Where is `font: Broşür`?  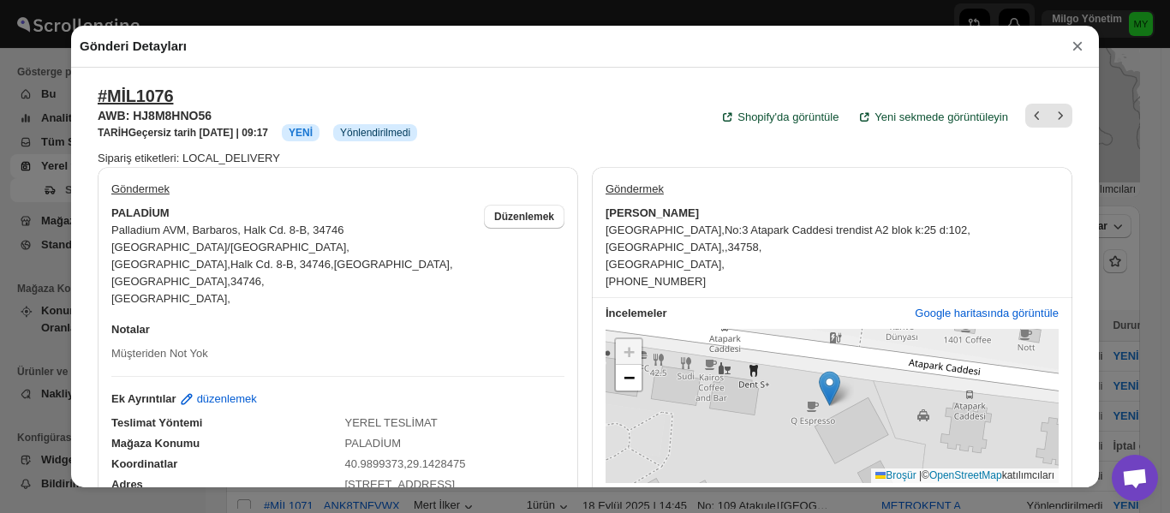
font: Broşür is located at coordinates (900, 475).